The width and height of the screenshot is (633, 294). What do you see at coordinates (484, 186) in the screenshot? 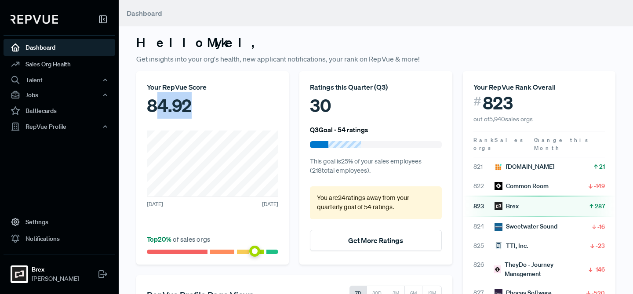
I see `span: 822` at bounding box center [484, 186].